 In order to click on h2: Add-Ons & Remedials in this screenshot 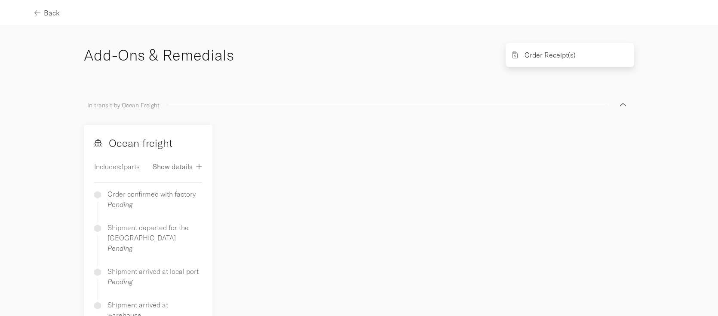, I will do `click(288, 55)`.